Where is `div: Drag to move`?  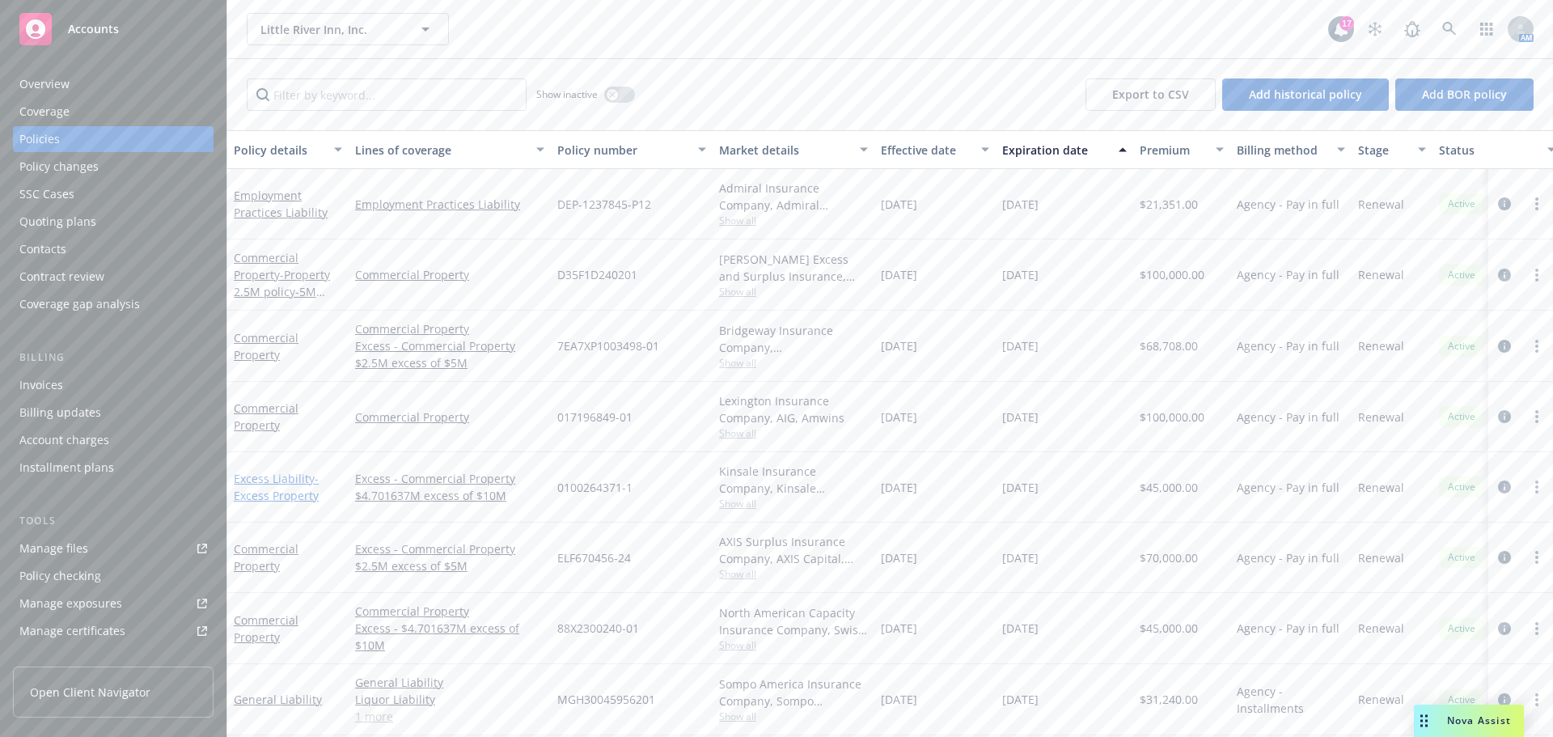 div: Drag to move is located at coordinates (1423, 721).